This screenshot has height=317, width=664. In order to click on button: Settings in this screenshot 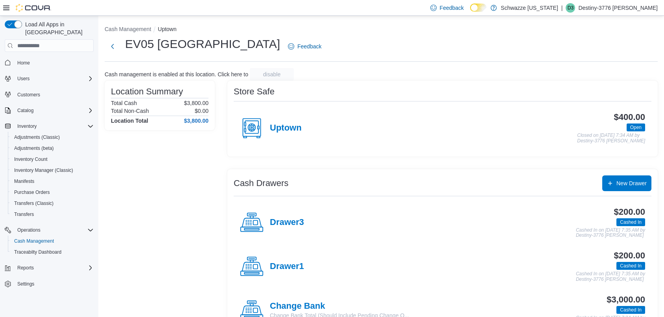, I will do `click(49, 283)`.